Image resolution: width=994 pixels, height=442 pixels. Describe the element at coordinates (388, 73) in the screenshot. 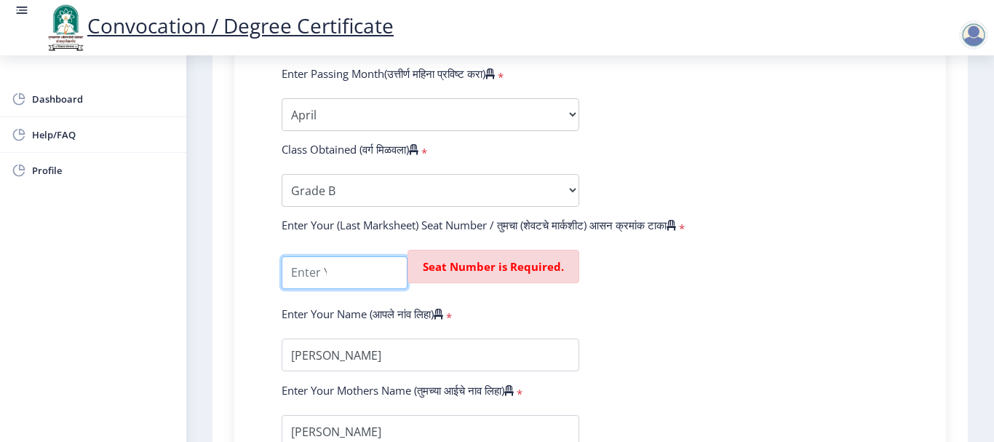

I see `label: Enter Passing Month(उत्तीर्ण महिना प्रविष्ट करा)` at that location.